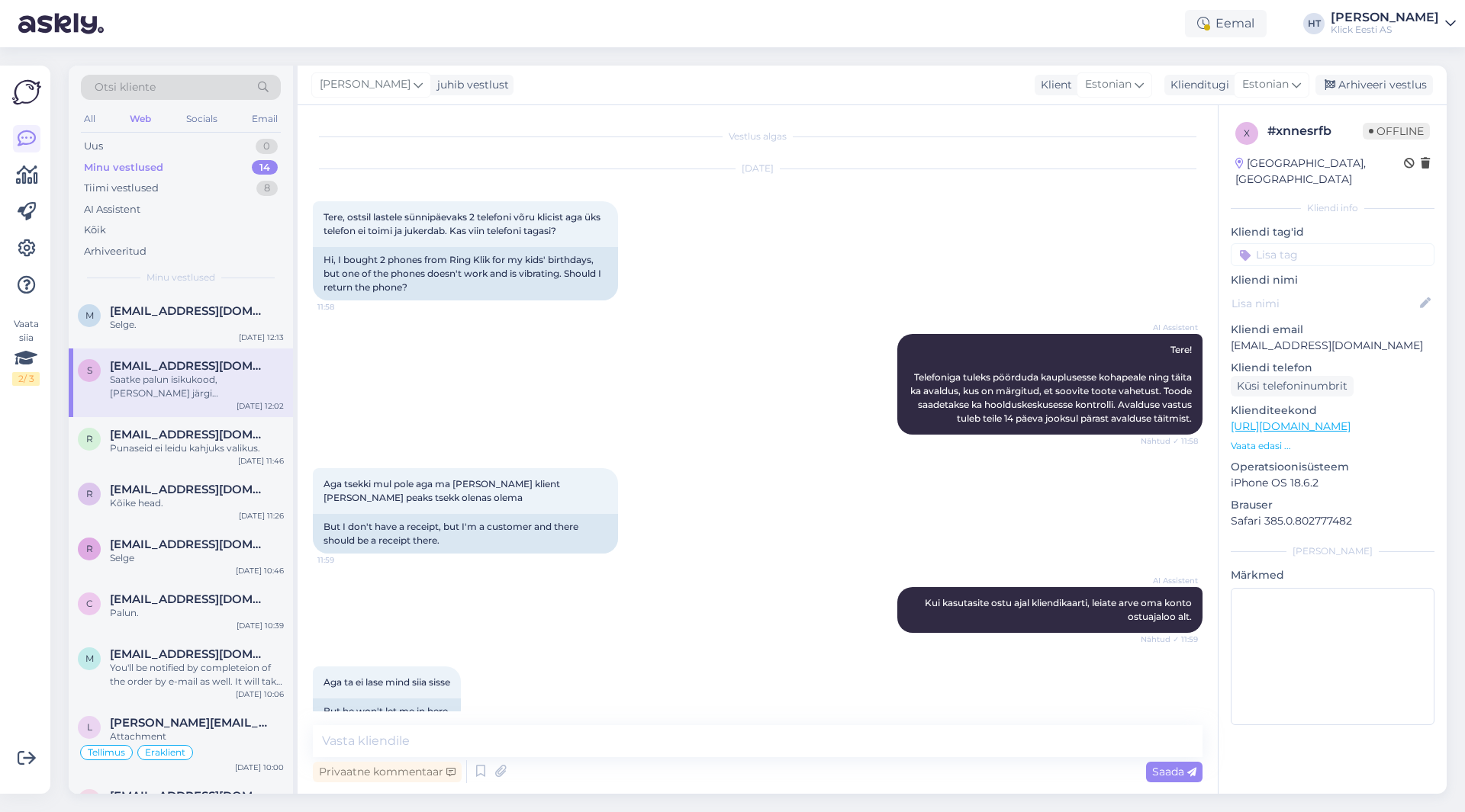 Image resolution: width=1465 pixels, height=812 pixels. What do you see at coordinates (165, 753) in the screenshot?
I see `span: Eraklient` at bounding box center [165, 753].